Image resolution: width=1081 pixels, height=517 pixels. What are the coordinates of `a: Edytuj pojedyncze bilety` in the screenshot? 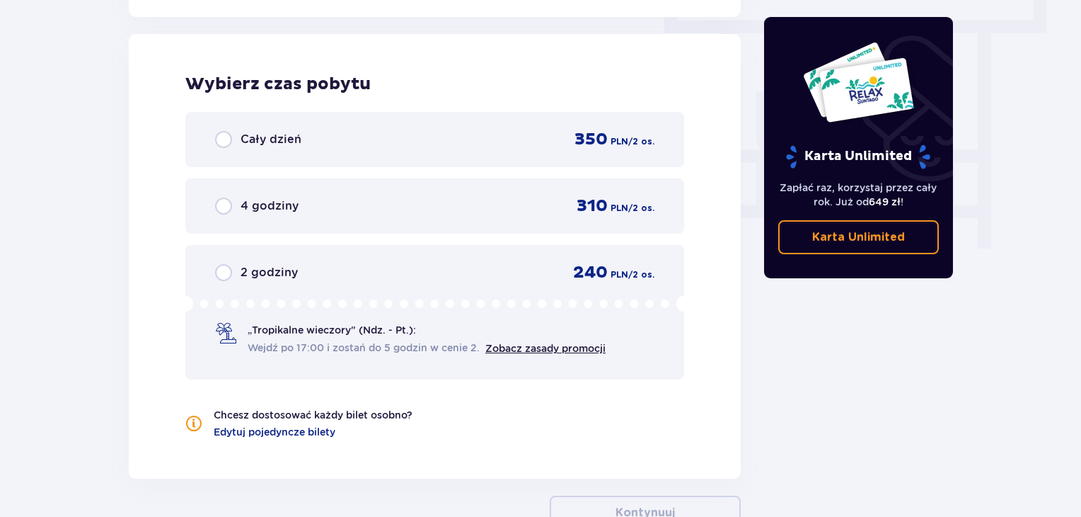 It's located at (275, 432).